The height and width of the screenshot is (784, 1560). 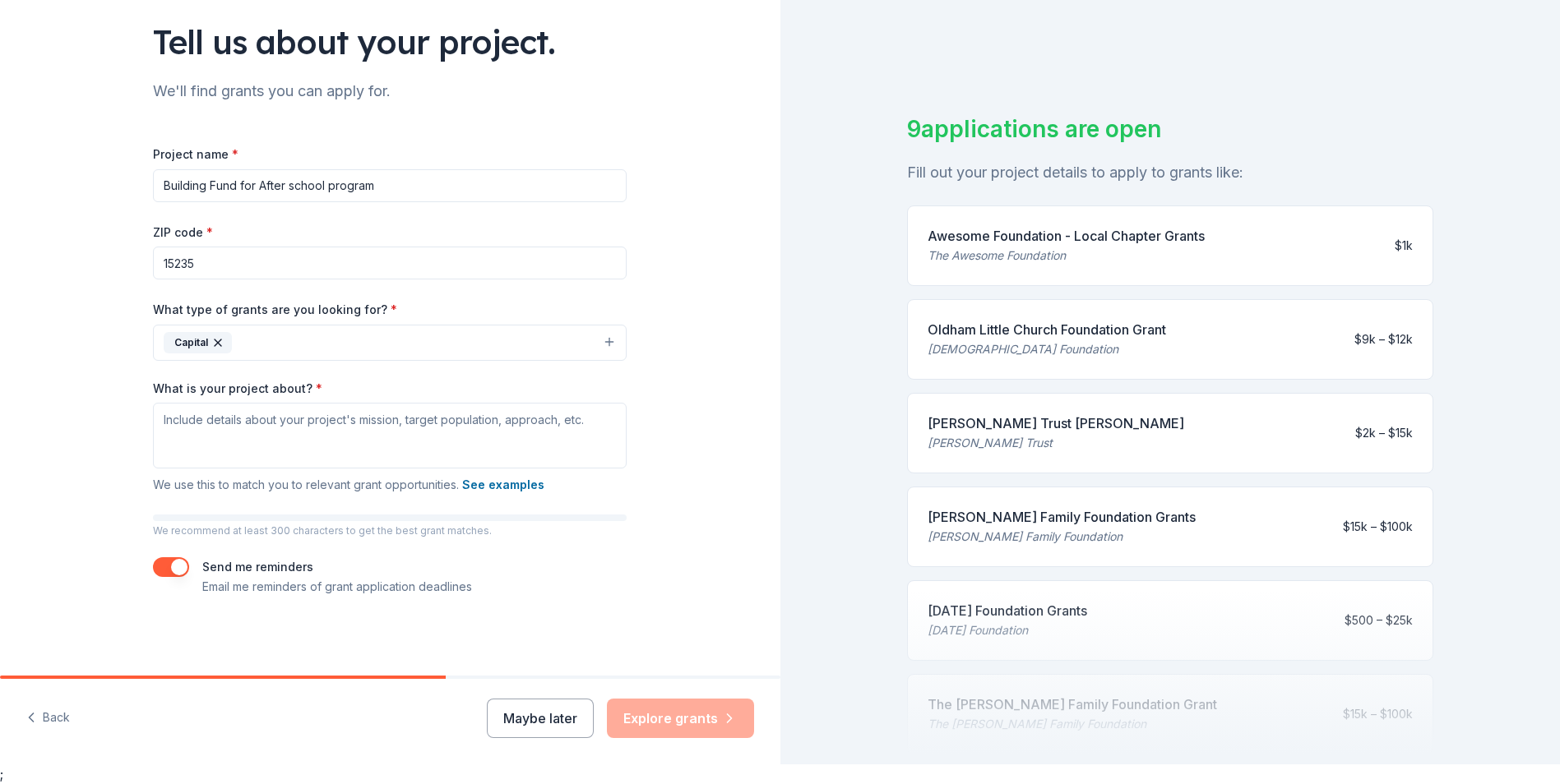 What do you see at coordinates (390, 91) in the screenshot?
I see `div: We'll find grants you can apply for.` at bounding box center [390, 91].